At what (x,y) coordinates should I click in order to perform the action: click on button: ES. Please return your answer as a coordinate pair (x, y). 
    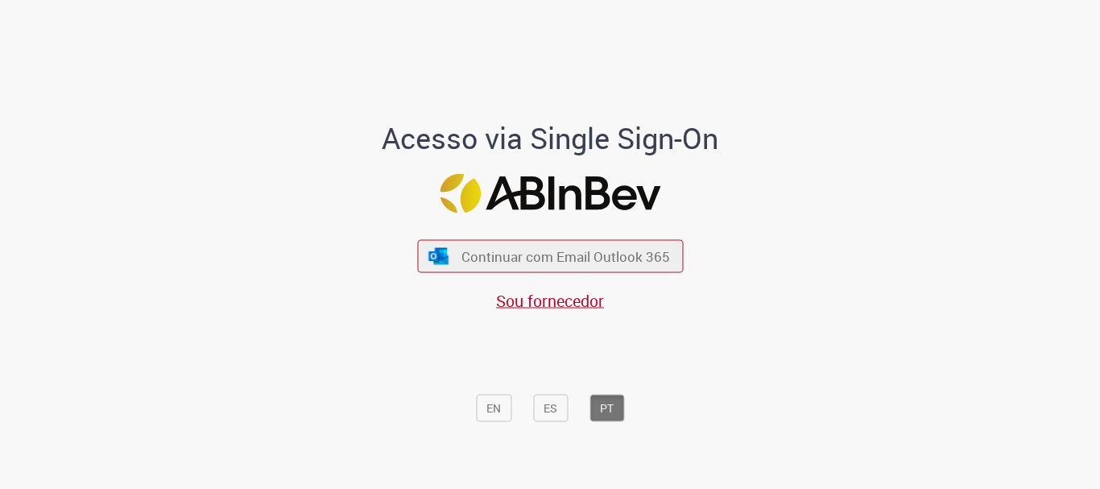
    Looking at the image, I should click on (550, 408).